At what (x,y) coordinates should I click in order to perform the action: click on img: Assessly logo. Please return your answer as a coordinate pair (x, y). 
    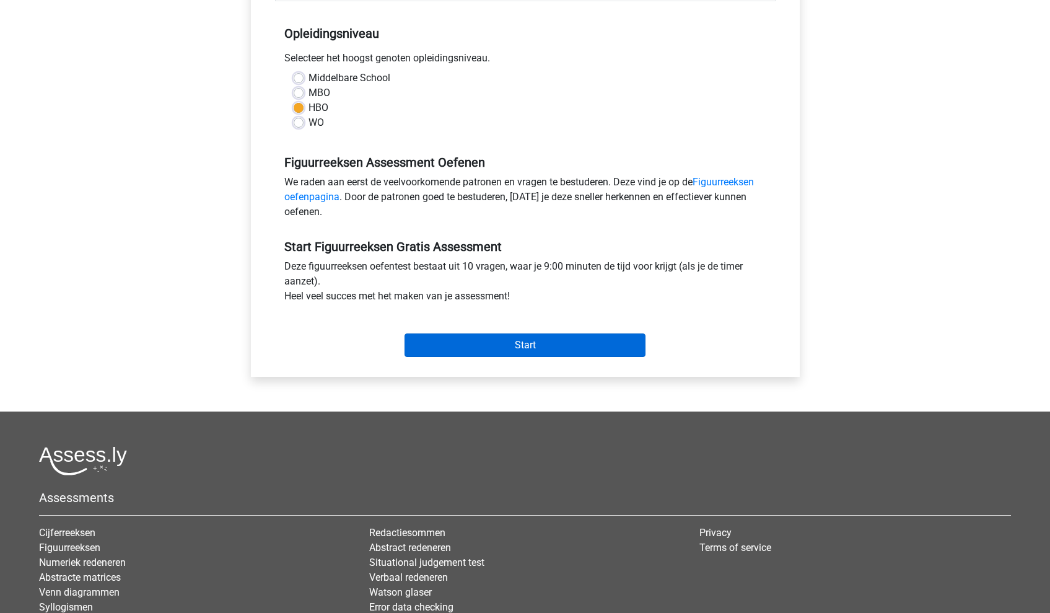
    Looking at the image, I should click on (83, 460).